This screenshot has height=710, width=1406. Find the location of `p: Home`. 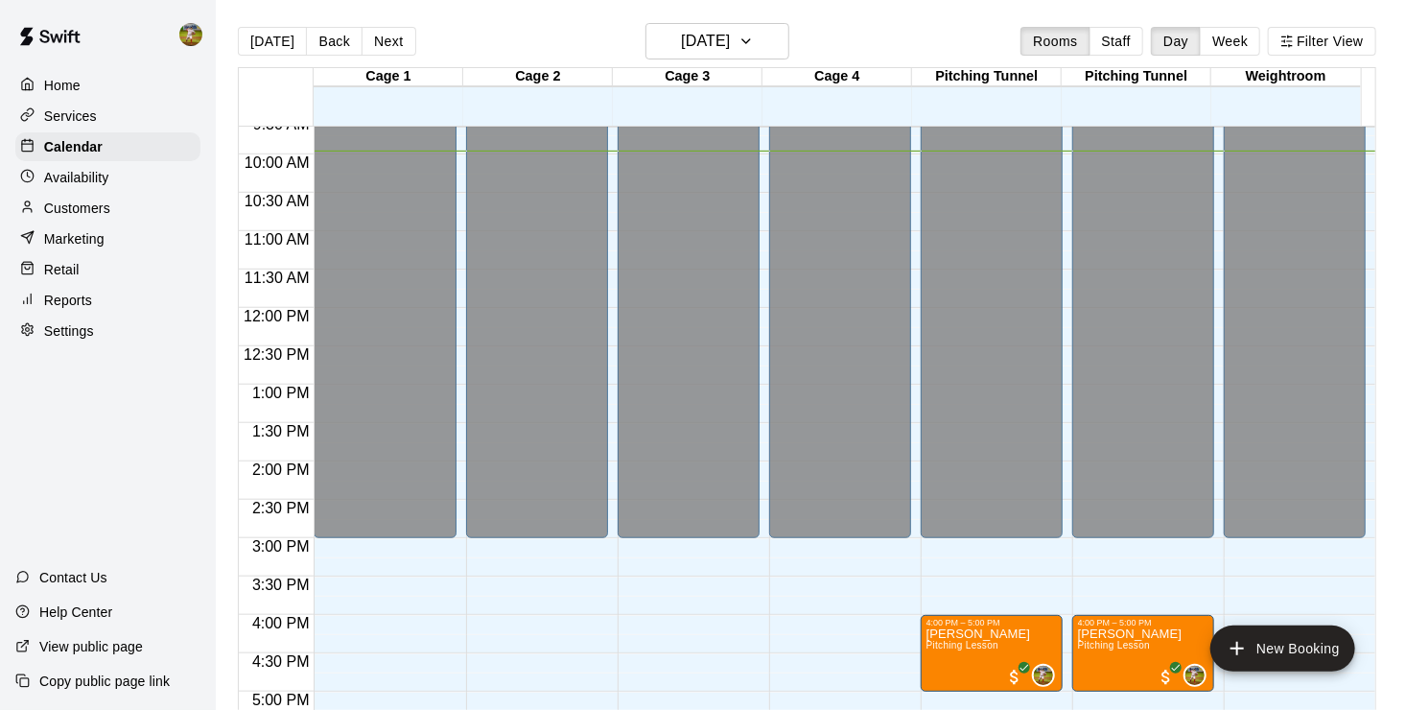

p: Home is located at coordinates (62, 85).